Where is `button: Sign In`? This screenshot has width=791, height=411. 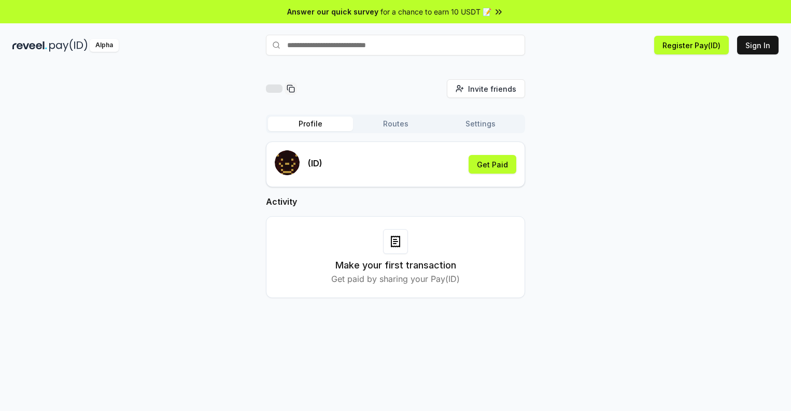
button: Sign In is located at coordinates (758, 45).